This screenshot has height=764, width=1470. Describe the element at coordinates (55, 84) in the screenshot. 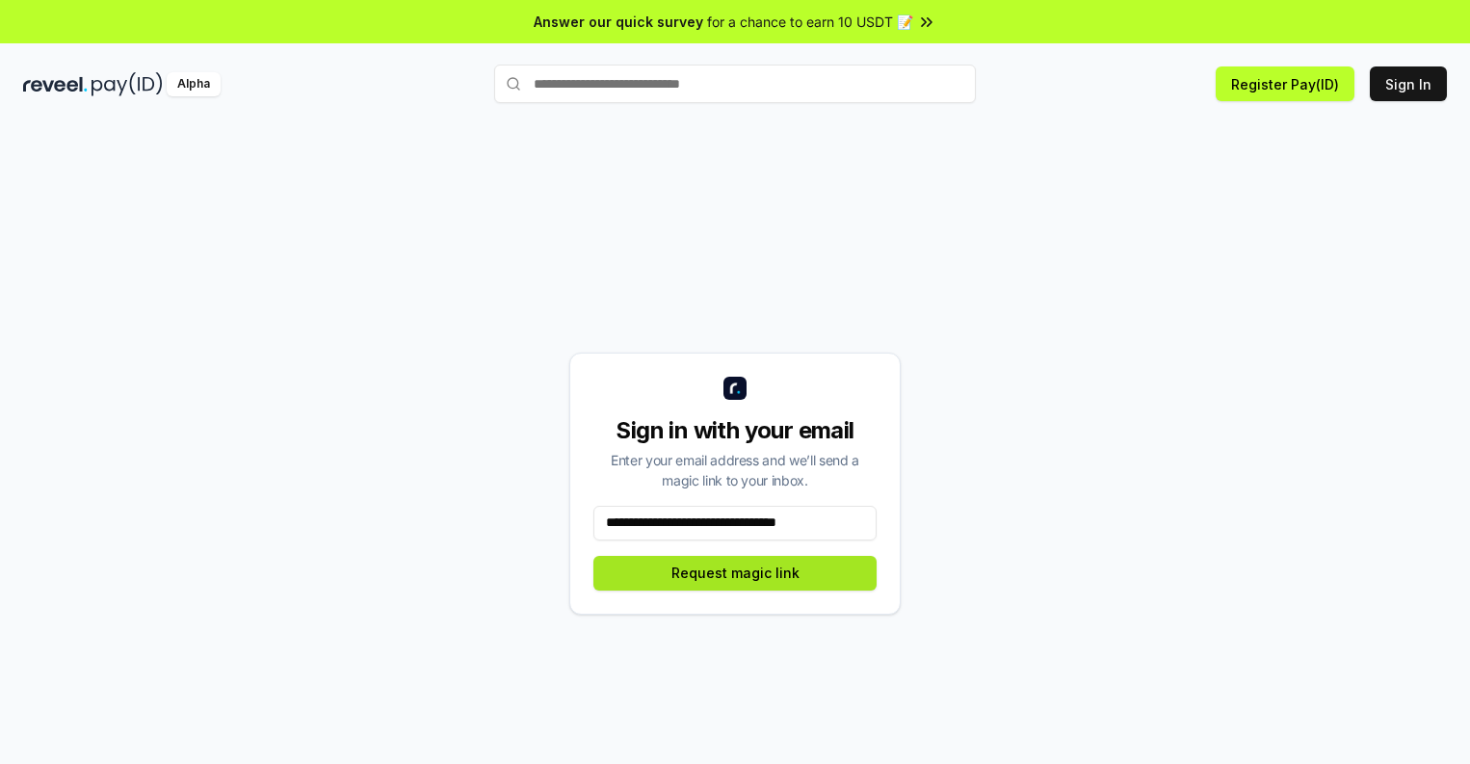

I see `img: reveel_dark` at that location.